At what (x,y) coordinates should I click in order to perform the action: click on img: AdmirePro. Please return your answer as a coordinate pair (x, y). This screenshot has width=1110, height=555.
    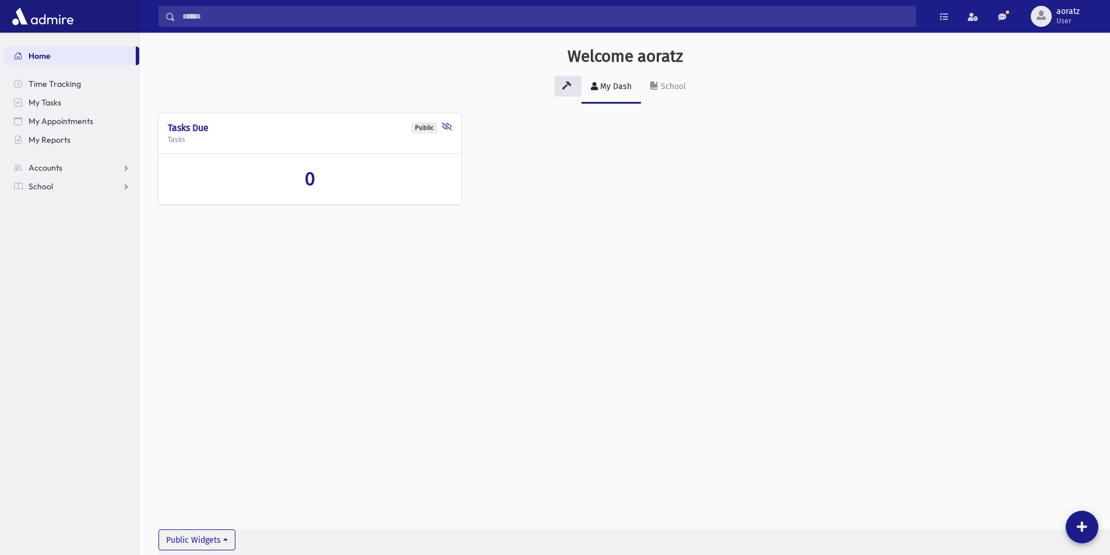
    Looking at the image, I should click on (43, 16).